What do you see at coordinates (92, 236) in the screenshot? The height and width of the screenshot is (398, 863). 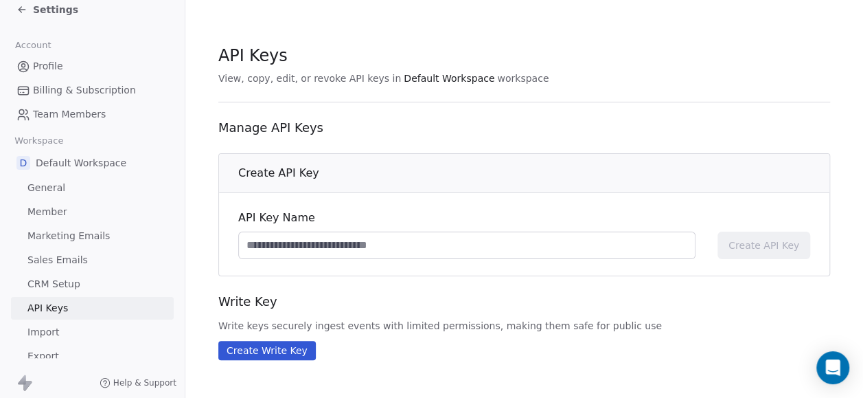 I see `a: Marketing Emails` at bounding box center [92, 236].